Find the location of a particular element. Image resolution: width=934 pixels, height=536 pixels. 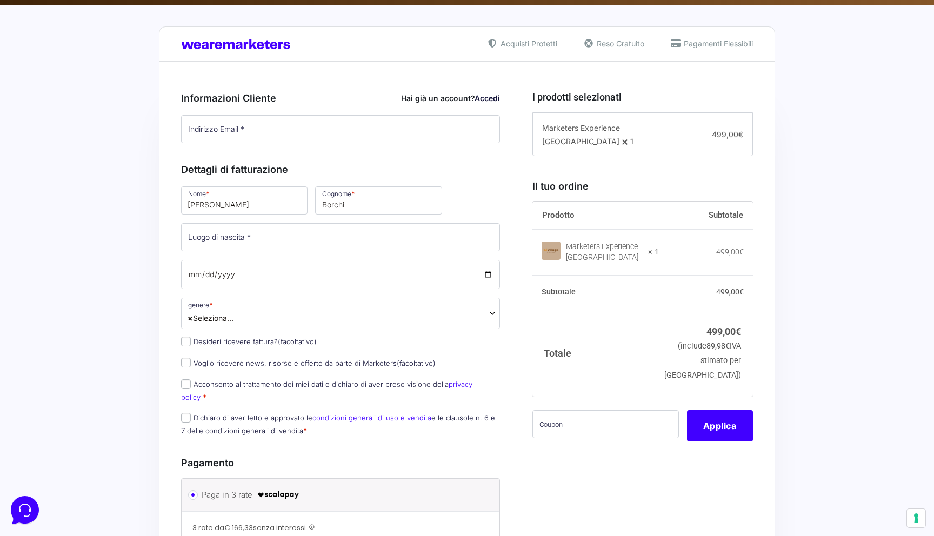

p: Messaggi is located at coordinates (108, 367).